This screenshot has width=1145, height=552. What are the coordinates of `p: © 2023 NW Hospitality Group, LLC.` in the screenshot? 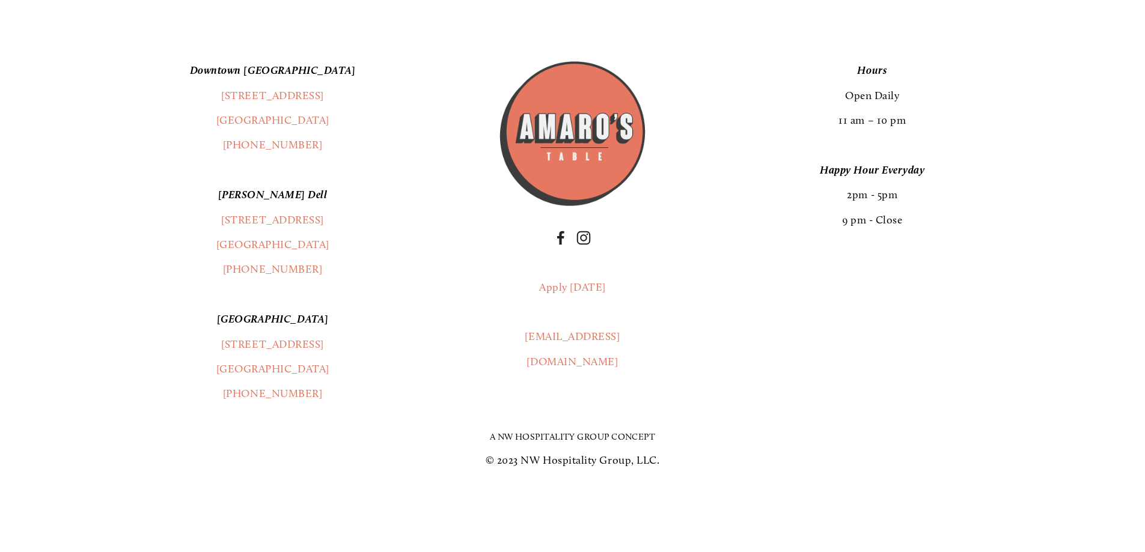 It's located at (572, 460).